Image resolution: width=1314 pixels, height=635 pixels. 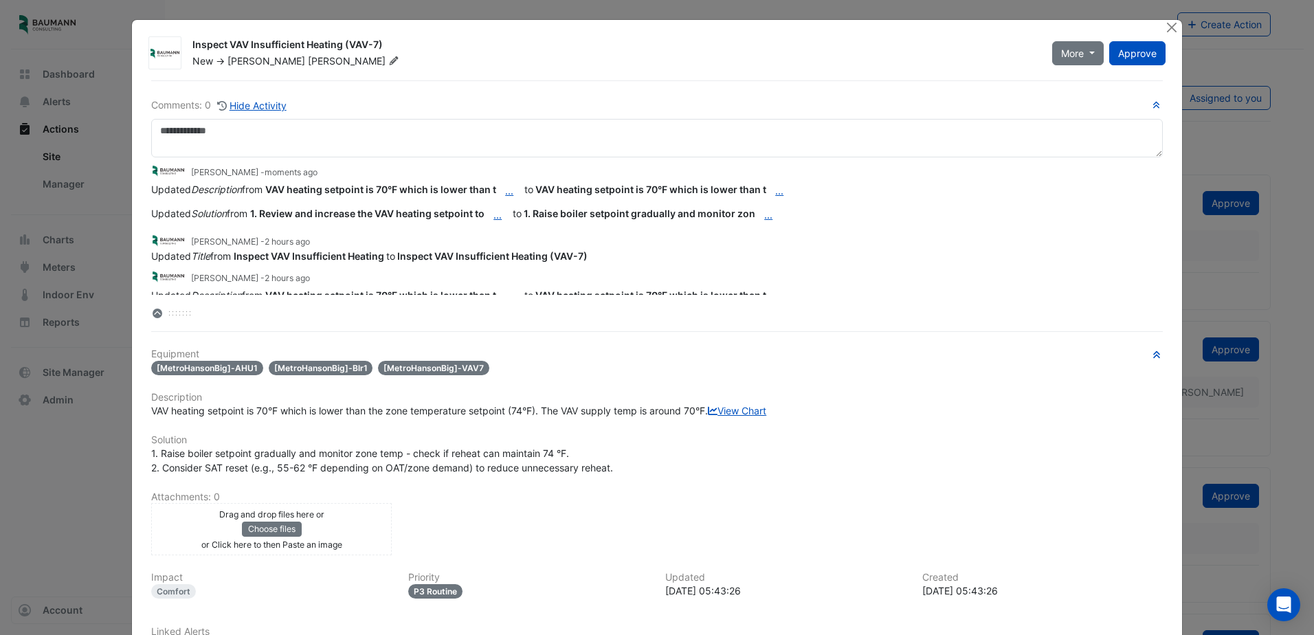 I want to click on div: Comfort, so click(x=173, y=591).